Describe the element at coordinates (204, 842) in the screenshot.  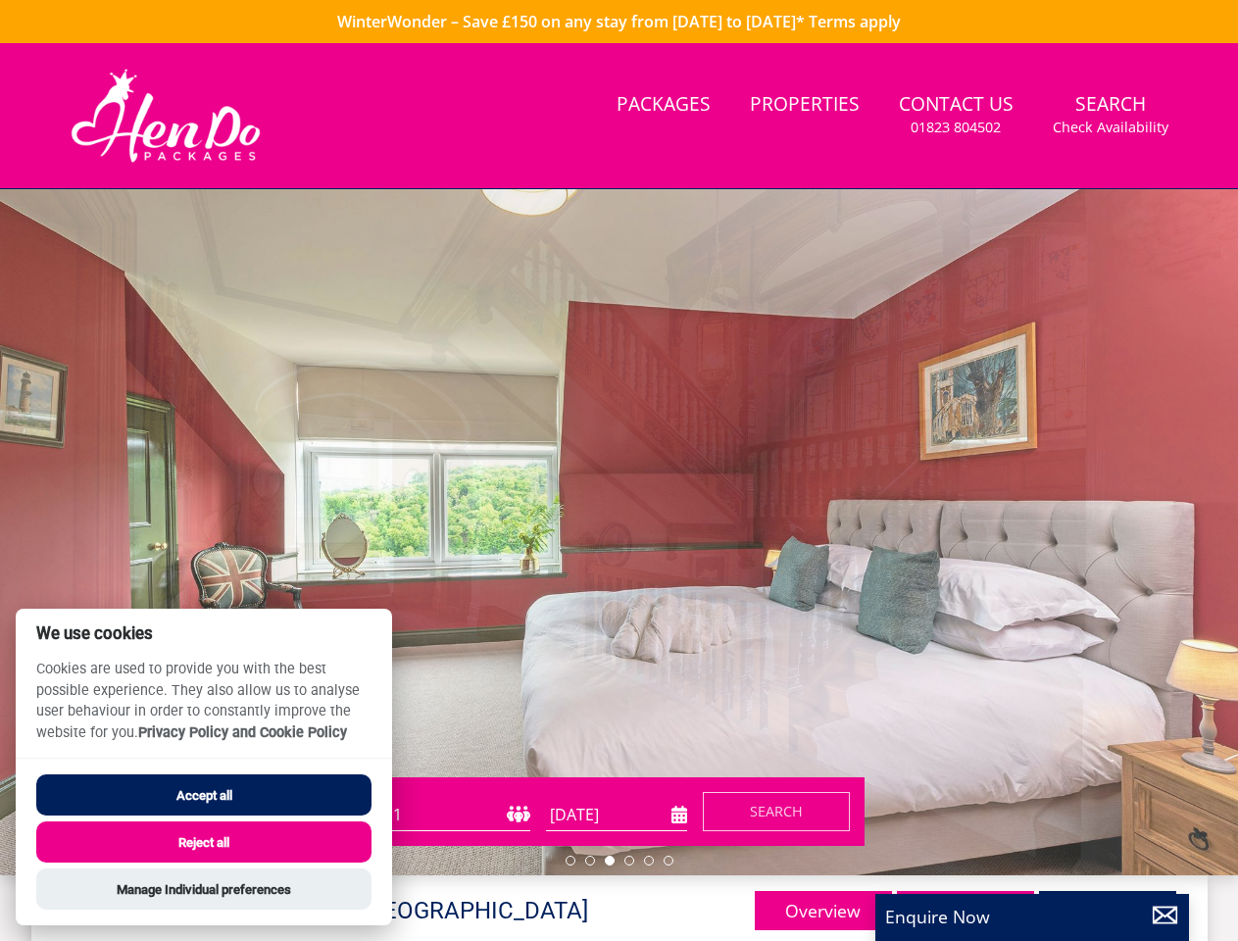
I see `button: Reject all` at that location.